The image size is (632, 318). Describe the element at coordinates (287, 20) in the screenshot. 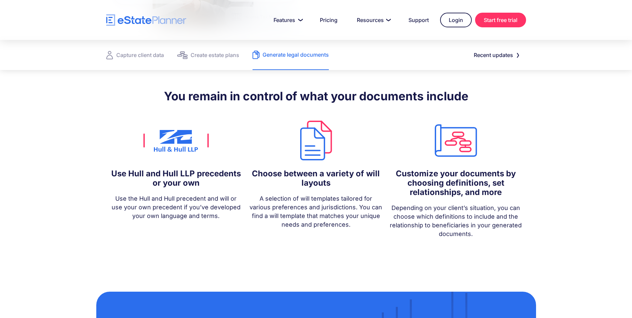

I see `a: Features` at that location.